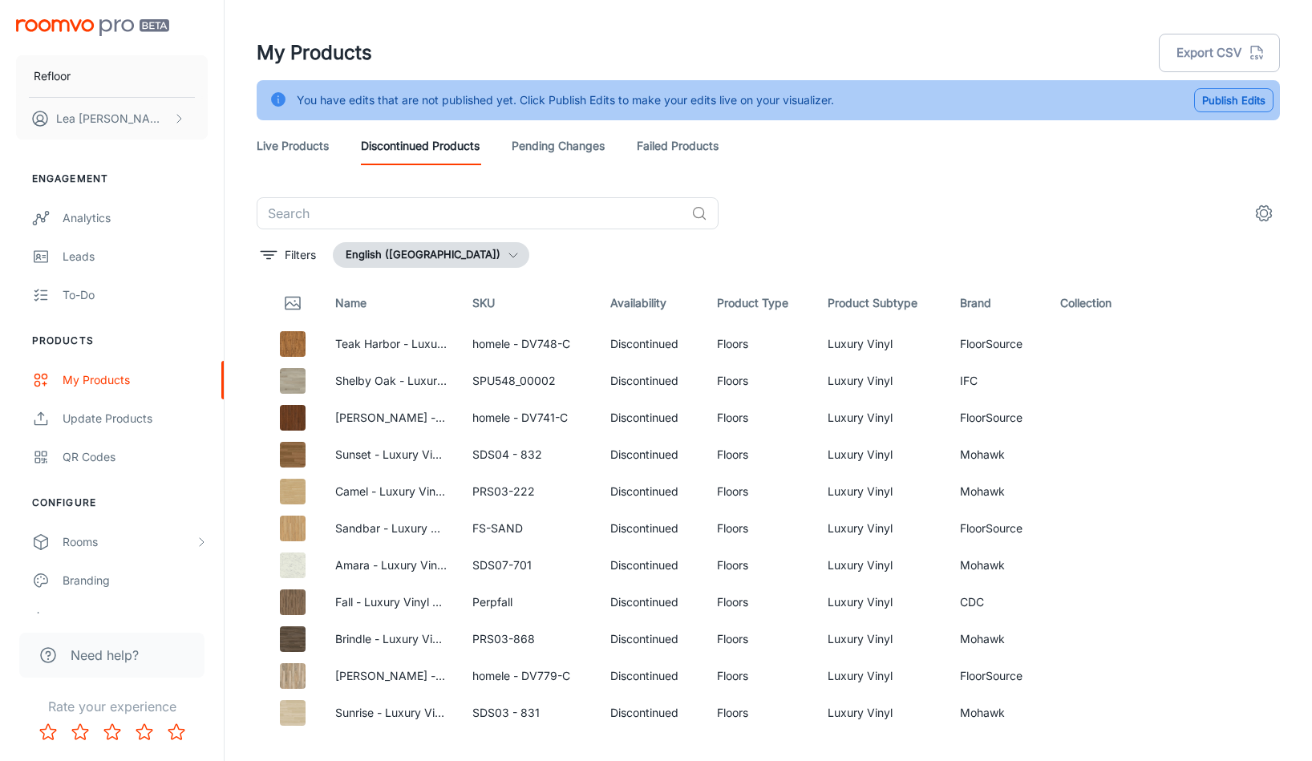 This screenshot has width=1312, height=761. What do you see at coordinates (293, 303) in the screenshot?
I see `svg: Thumbnail` at bounding box center [293, 303].